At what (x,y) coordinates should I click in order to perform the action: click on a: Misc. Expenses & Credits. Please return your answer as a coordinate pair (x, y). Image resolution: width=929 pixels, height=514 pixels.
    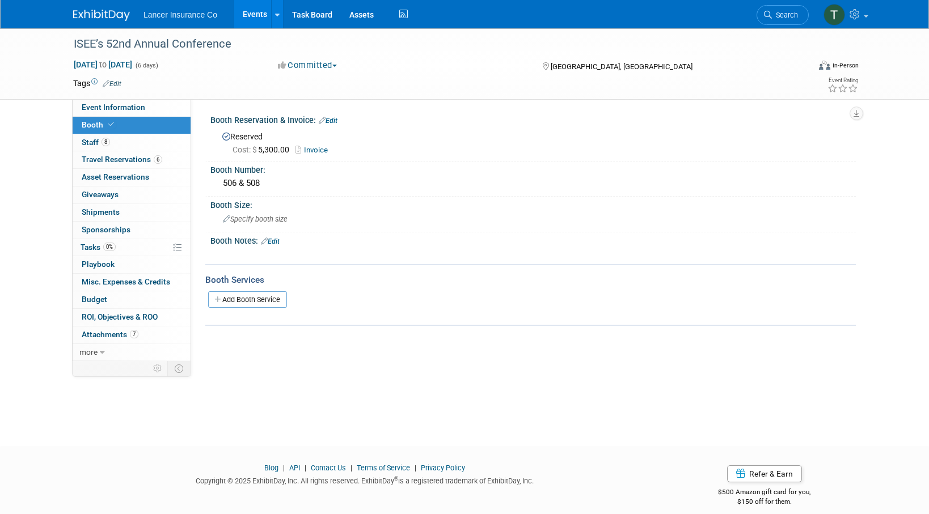
    Looking at the image, I should click on (132, 282).